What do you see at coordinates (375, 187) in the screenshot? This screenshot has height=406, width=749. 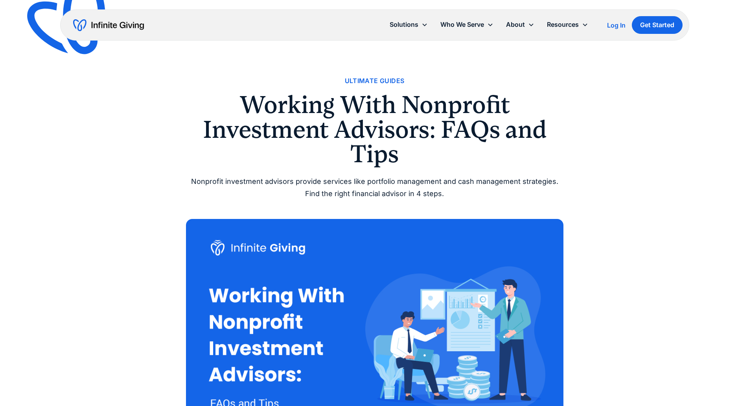 I see `div: Nonprofit investment advisors provide services like portfolio management and cash management stra...` at bounding box center [375, 187].